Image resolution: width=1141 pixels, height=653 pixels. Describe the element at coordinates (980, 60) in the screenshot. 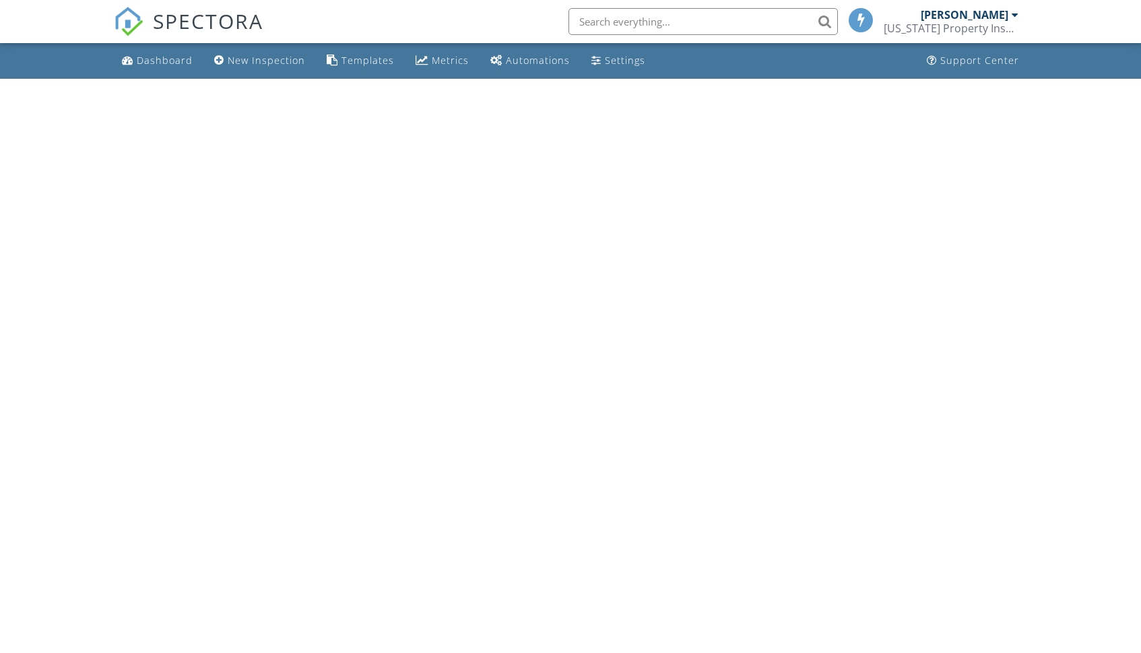

I see `div: Support Center` at that location.